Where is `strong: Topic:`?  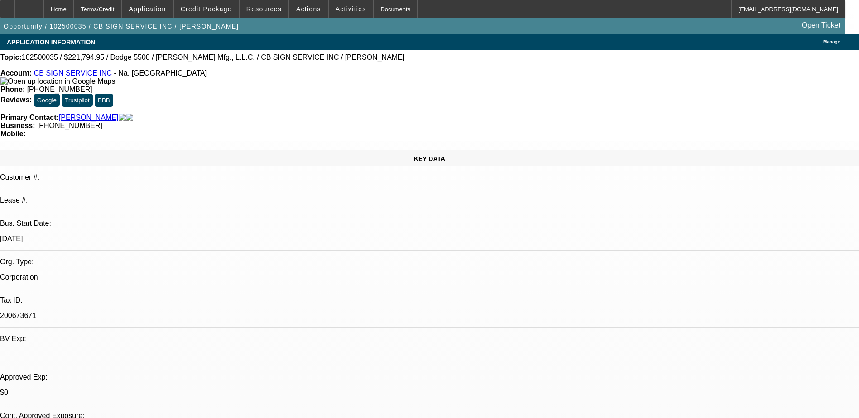
strong: Topic: is located at coordinates (11, 58).